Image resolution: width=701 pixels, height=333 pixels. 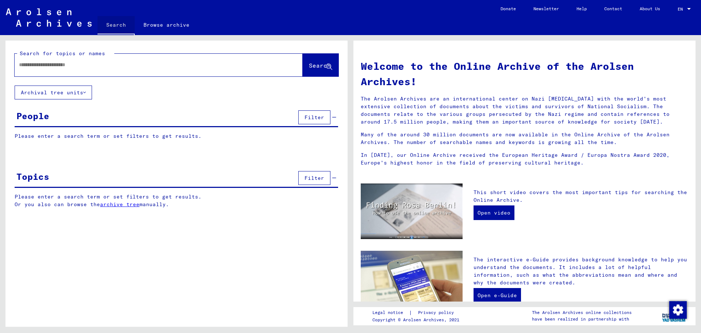 What do you see at coordinates (582, 319) in the screenshot?
I see `p: have been realized in partnership with` at bounding box center [582, 319].